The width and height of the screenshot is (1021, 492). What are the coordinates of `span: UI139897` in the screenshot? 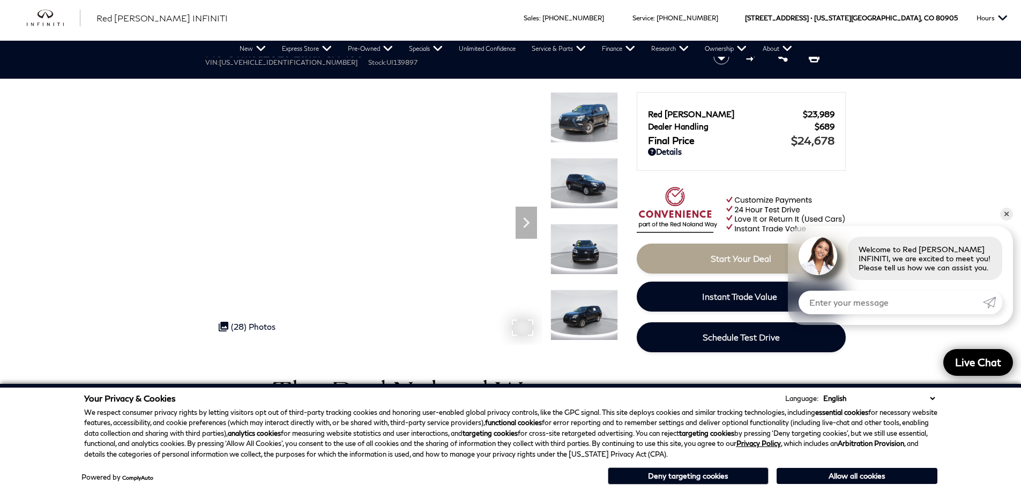 It's located at (402, 62).